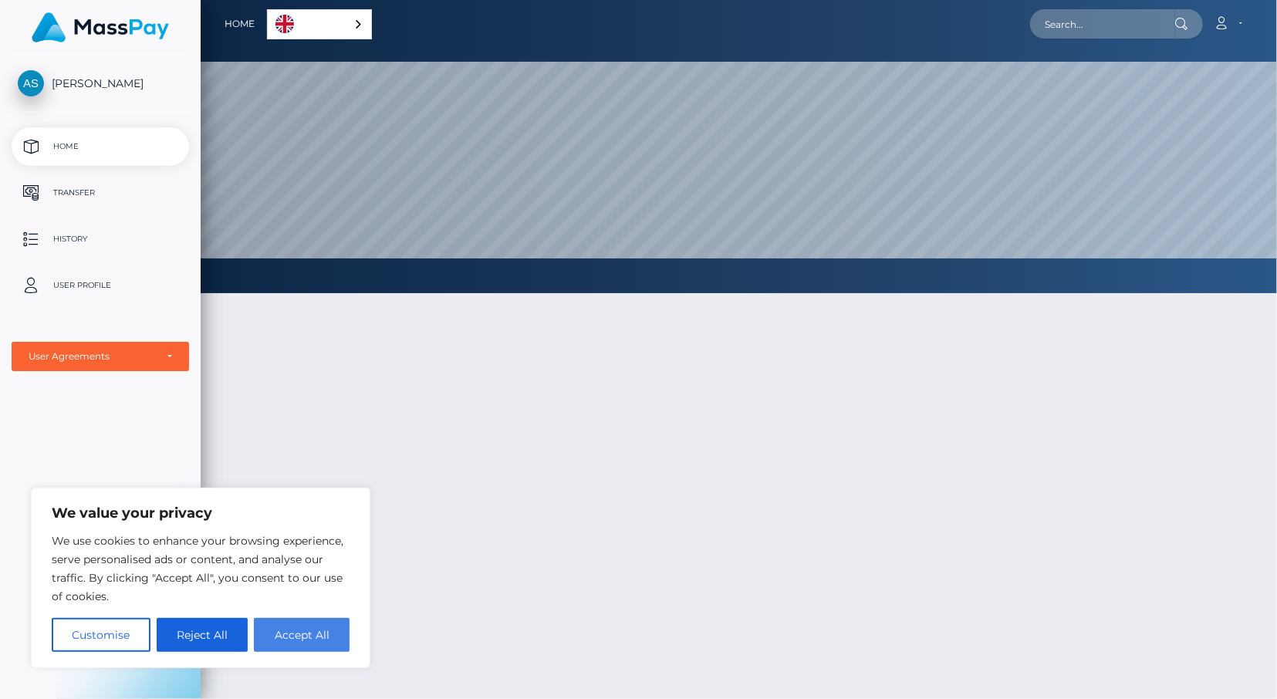 The image size is (1277, 699). I want to click on p: We value your privacy, so click(201, 513).